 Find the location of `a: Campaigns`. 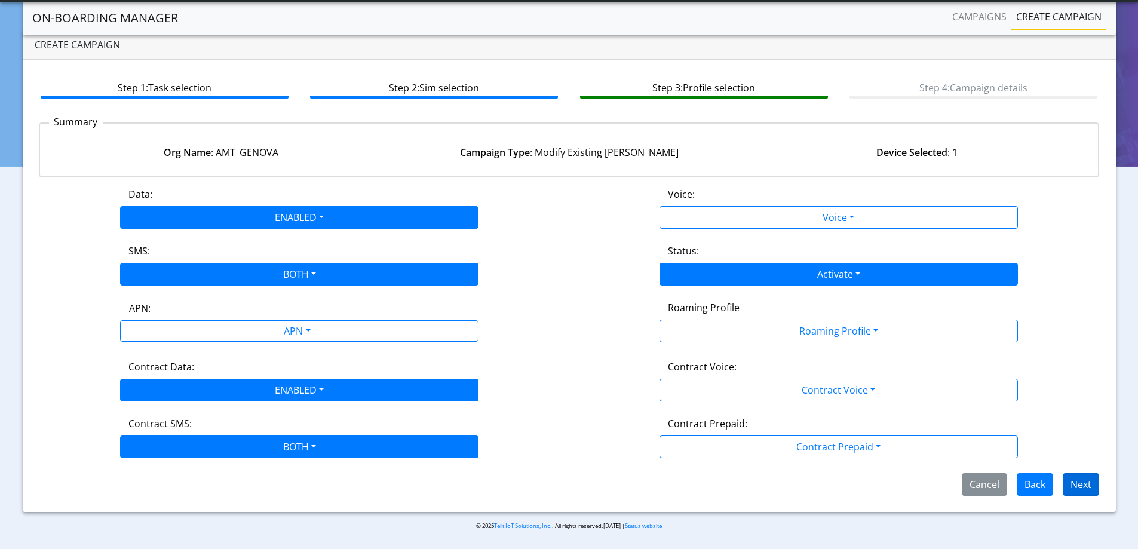

a: Campaigns is located at coordinates (979, 17).